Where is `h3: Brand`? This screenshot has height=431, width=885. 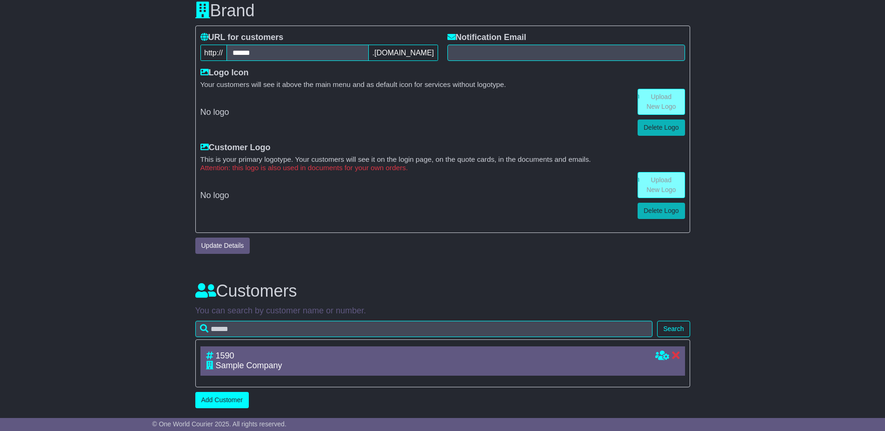
h3: Brand is located at coordinates (442, 11).